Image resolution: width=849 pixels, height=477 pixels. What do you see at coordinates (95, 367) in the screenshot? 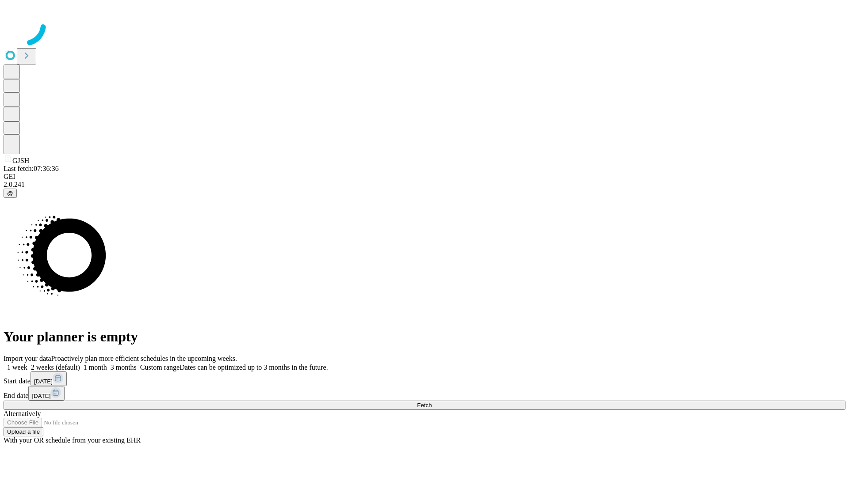
I see `span: 1 month` at bounding box center [95, 367].